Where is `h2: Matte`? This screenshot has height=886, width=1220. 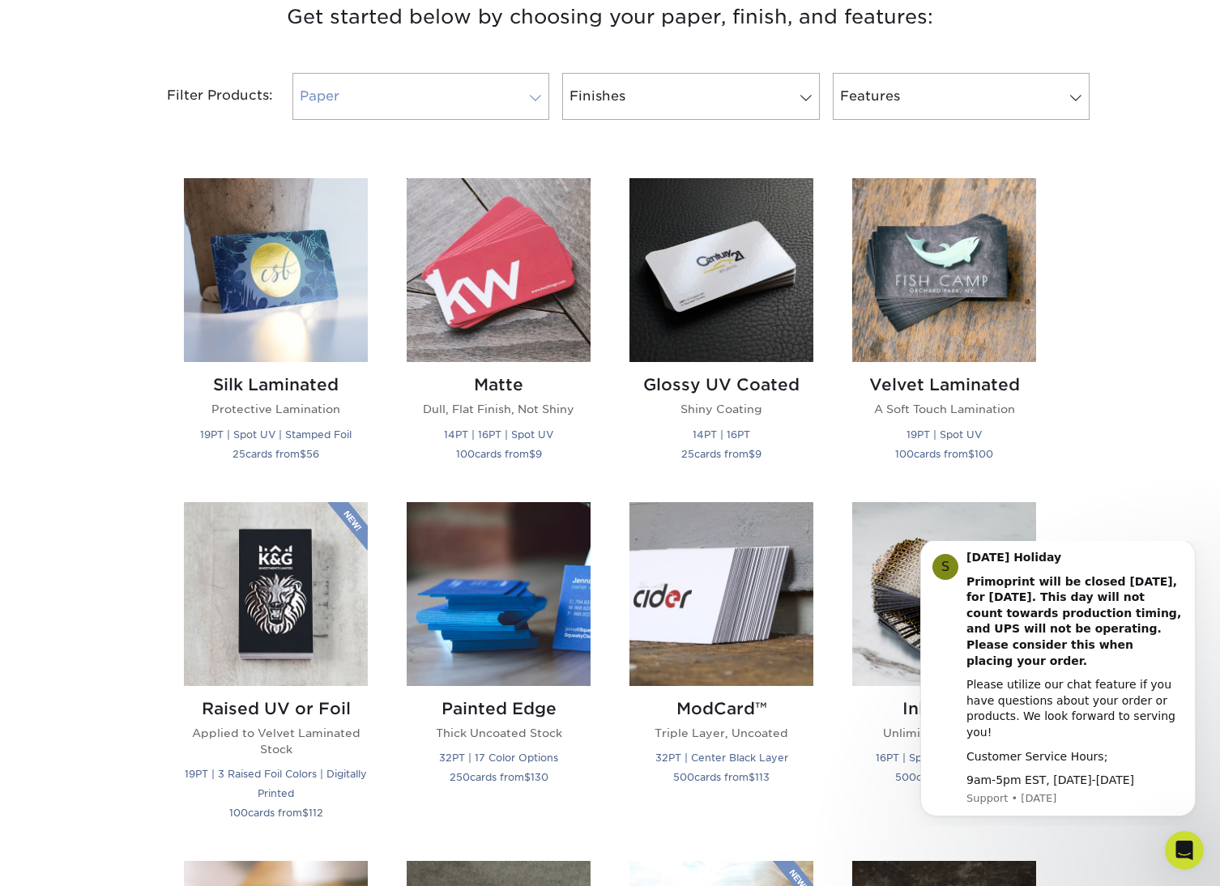 h2: Matte is located at coordinates (498, 385).